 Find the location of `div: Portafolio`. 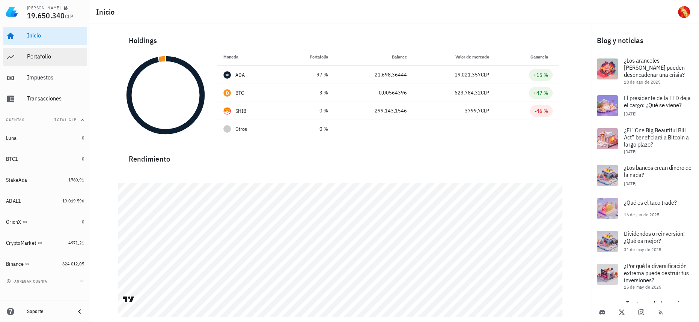

div: Portafolio is located at coordinates (56, 56).